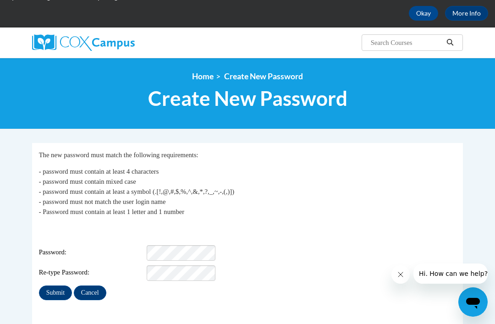 The height and width of the screenshot is (324, 495). Describe the element at coordinates (137, 192) in the screenshot. I see `span: - password must contain at least 4 characters - password must contain mixed case - password must ...` at that location.